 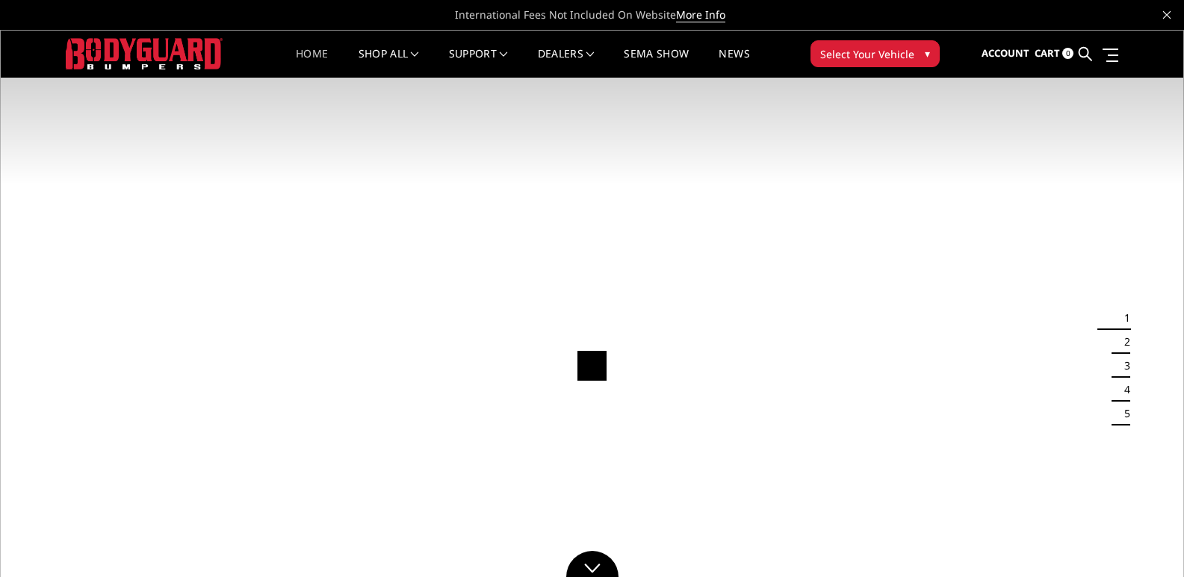 What do you see at coordinates (733, 63) in the screenshot?
I see `a: News` at bounding box center [733, 63].